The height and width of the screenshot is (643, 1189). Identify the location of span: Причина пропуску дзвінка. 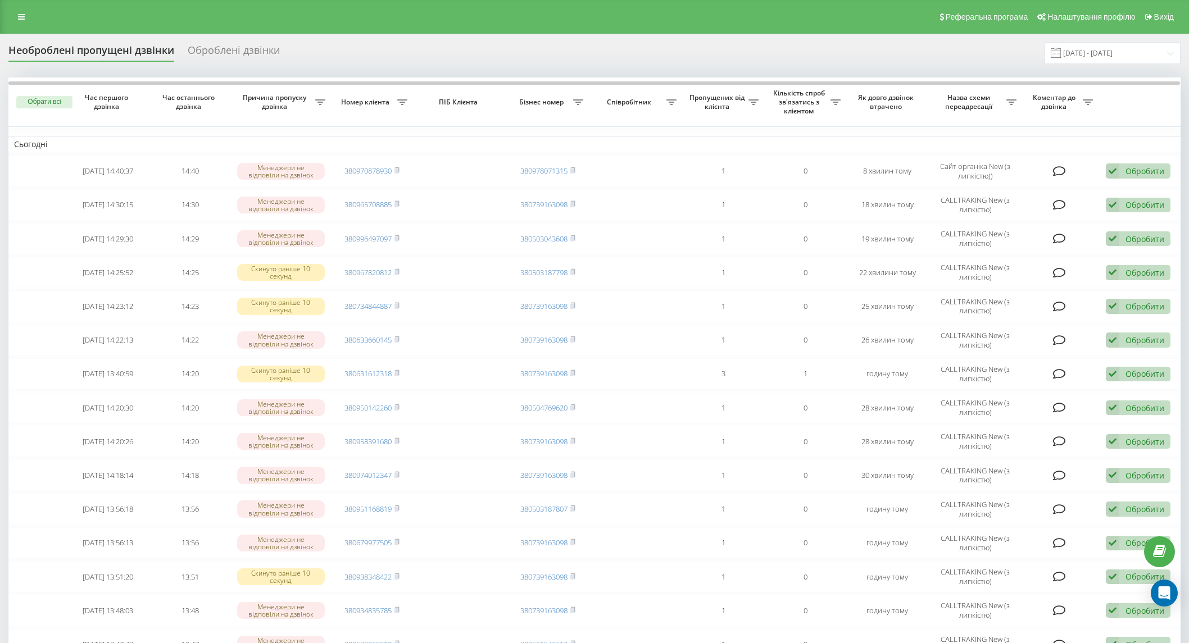
(275, 102).